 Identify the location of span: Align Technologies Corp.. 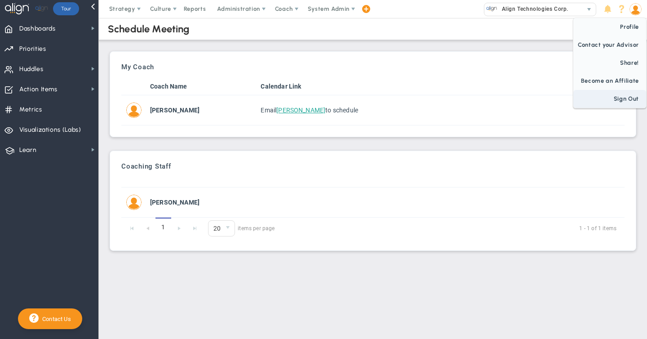
(533, 9).